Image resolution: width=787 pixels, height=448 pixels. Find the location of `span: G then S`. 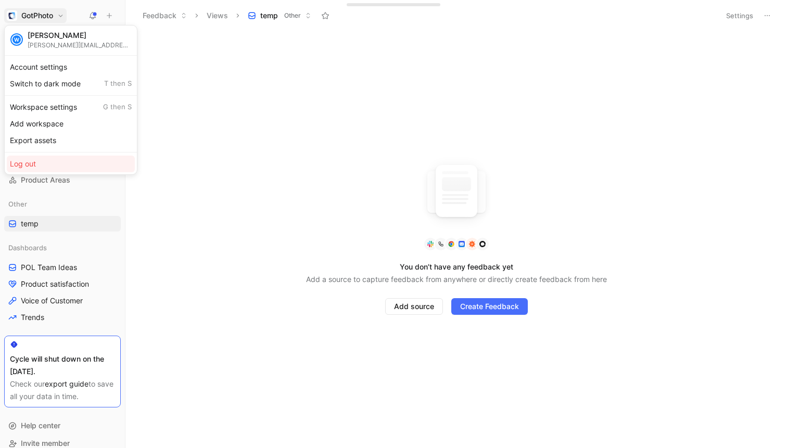

span: G then S is located at coordinates (117, 107).